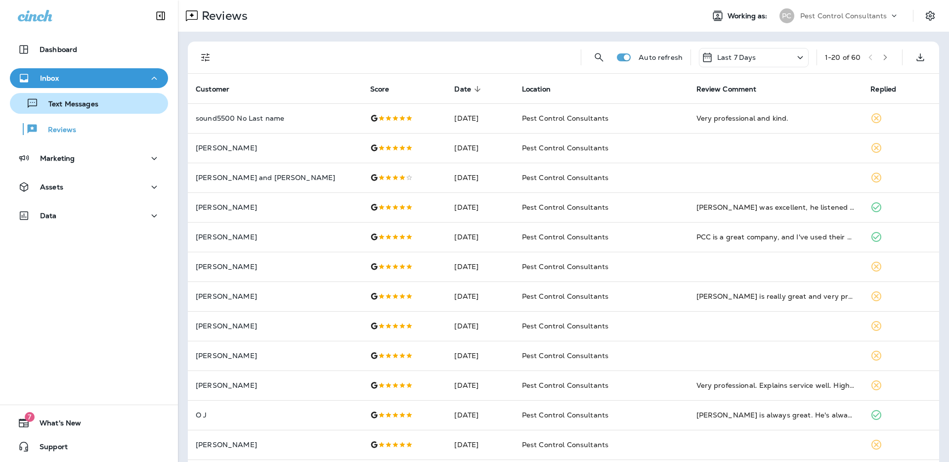 This screenshot has width=949, height=462. Describe the element at coordinates (275, 118) in the screenshot. I see `p: sound5500 No Last name` at that location.